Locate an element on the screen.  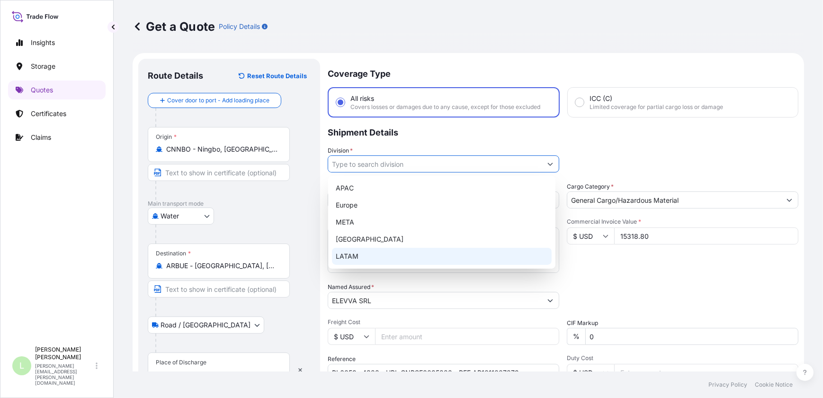
p: Shipment Details is located at coordinates (563, 132).